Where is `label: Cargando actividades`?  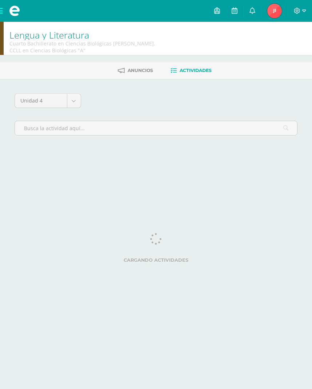
label: Cargando actividades is located at coordinates (156, 260).